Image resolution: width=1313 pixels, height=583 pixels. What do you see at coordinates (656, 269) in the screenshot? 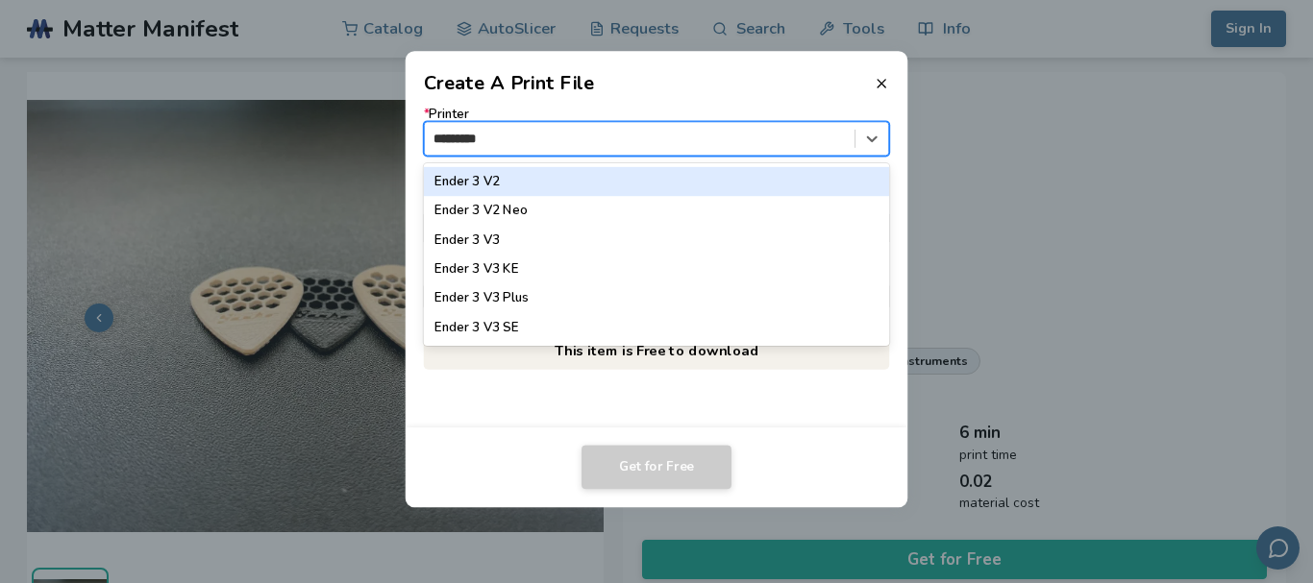
I see `div: Ender 3 V3 KE` at bounding box center [656, 269].